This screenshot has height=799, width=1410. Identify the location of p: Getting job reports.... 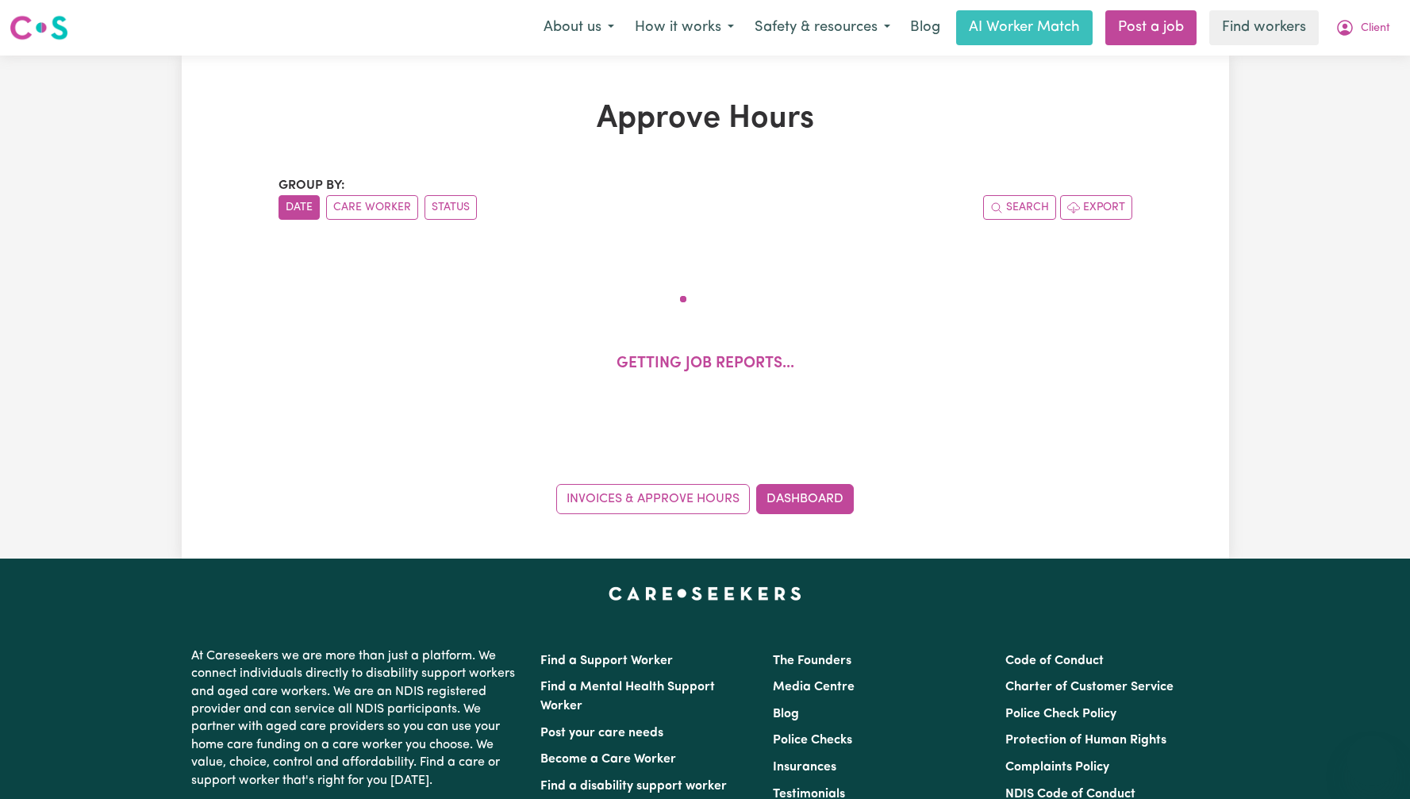
(705, 364).